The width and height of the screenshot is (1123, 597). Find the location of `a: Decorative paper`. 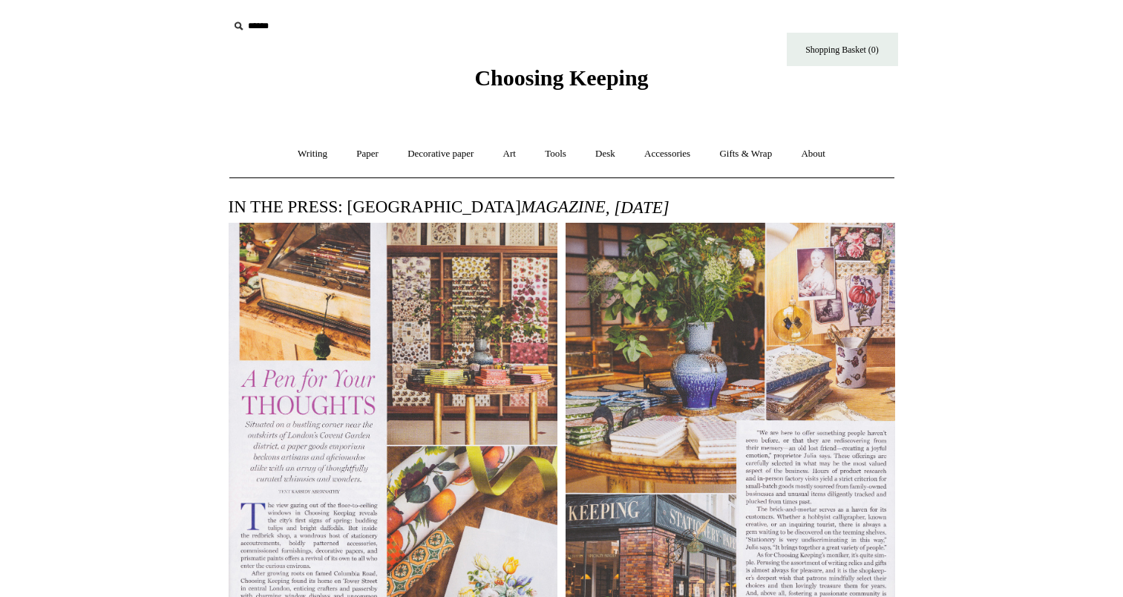

a: Decorative paper is located at coordinates (440, 154).